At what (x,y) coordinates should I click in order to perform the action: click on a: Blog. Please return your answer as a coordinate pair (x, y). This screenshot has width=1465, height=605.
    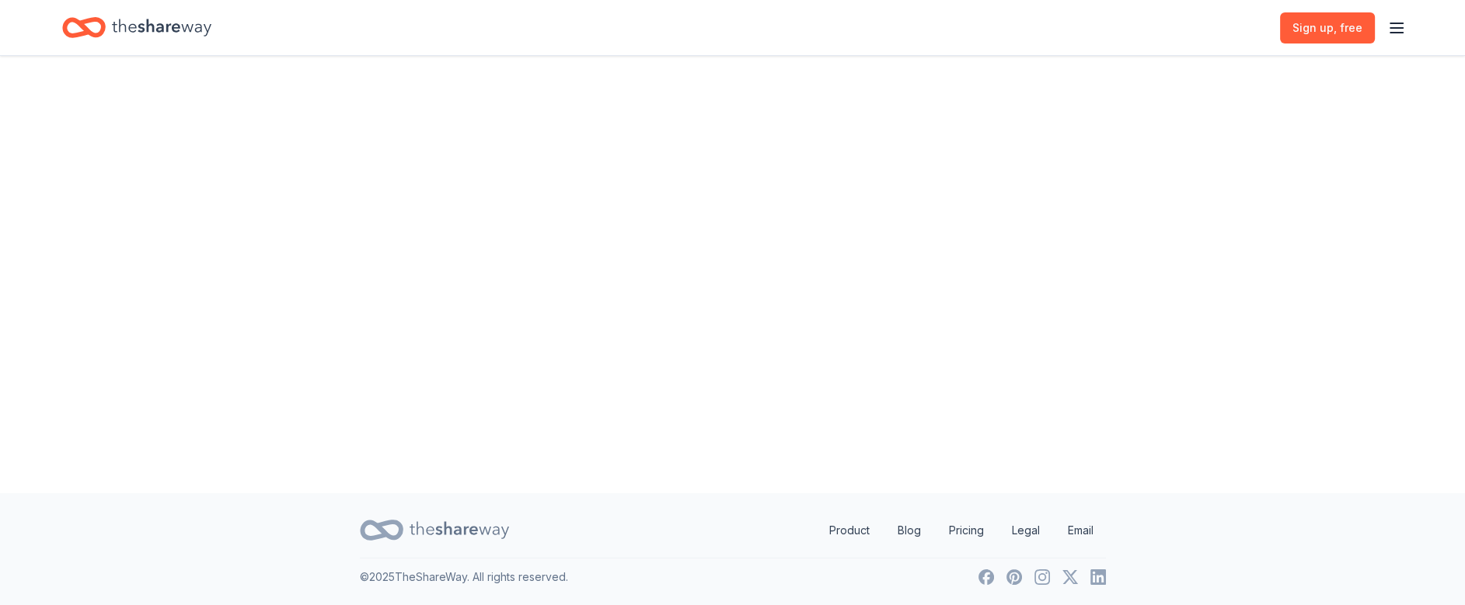
    Looking at the image, I should click on (909, 531).